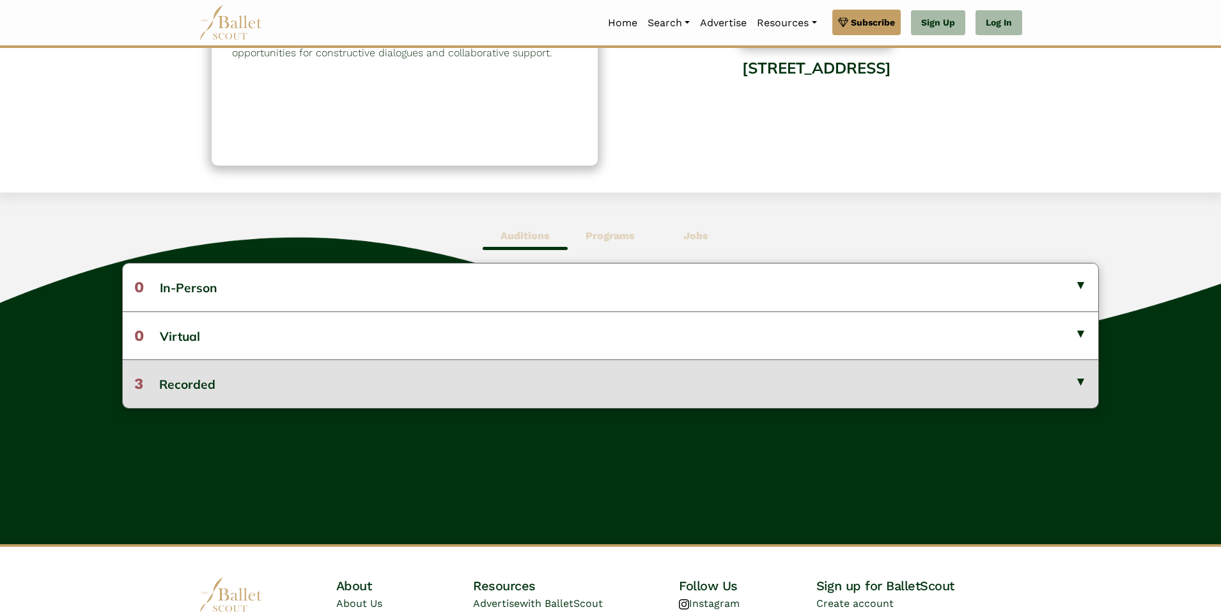 Image resolution: width=1221 pixels, height=612 pixels. What do you see at coordinates (747, 586) in the screenshot?
I see `h4: Follow Us` at bounding box center [747, 586].